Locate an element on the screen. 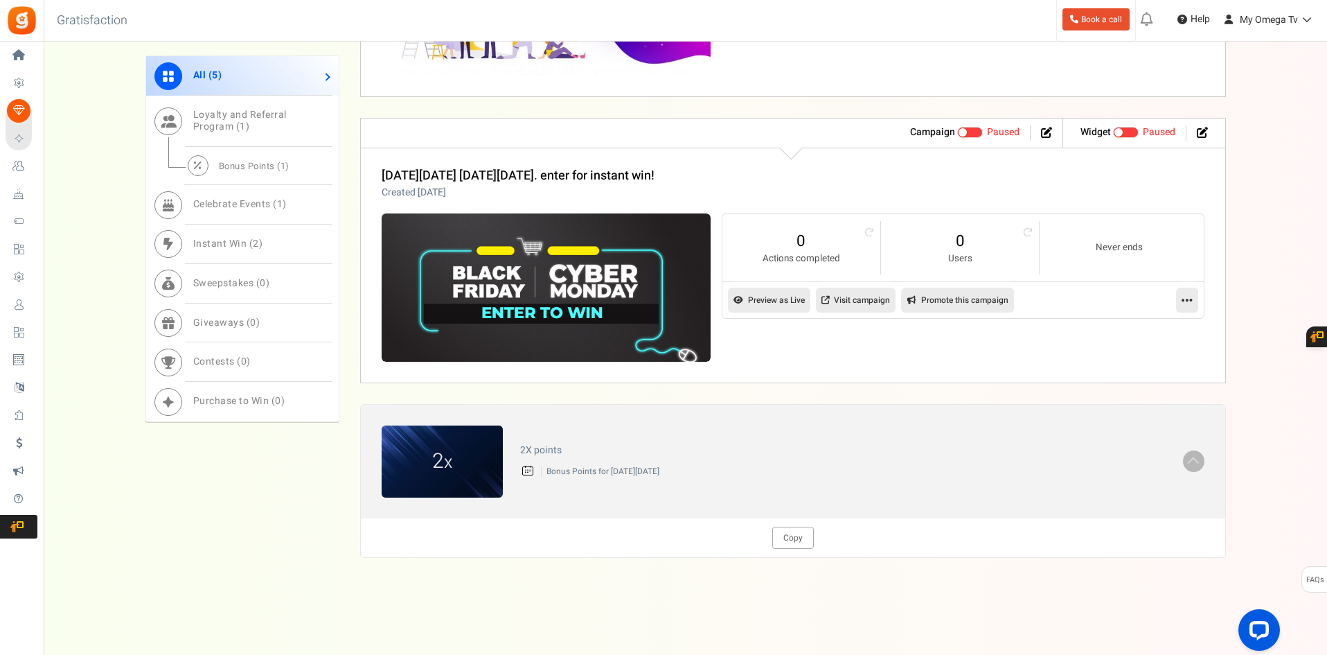  button: Open LiveChat chat widget is located at coordinates (32, 26).